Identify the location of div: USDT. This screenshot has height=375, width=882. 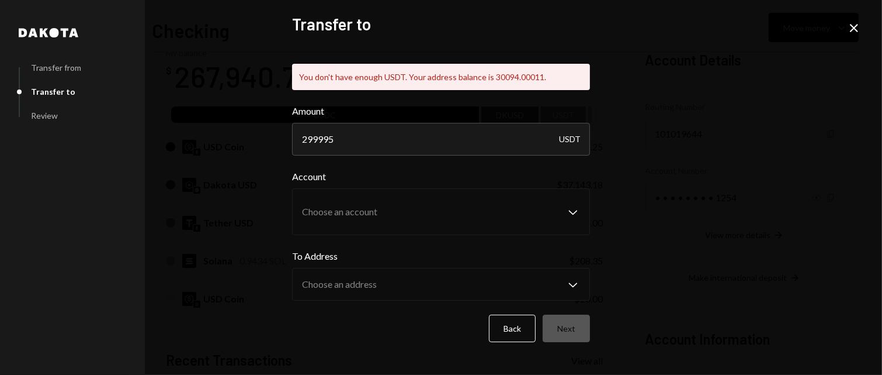
(570, 139).